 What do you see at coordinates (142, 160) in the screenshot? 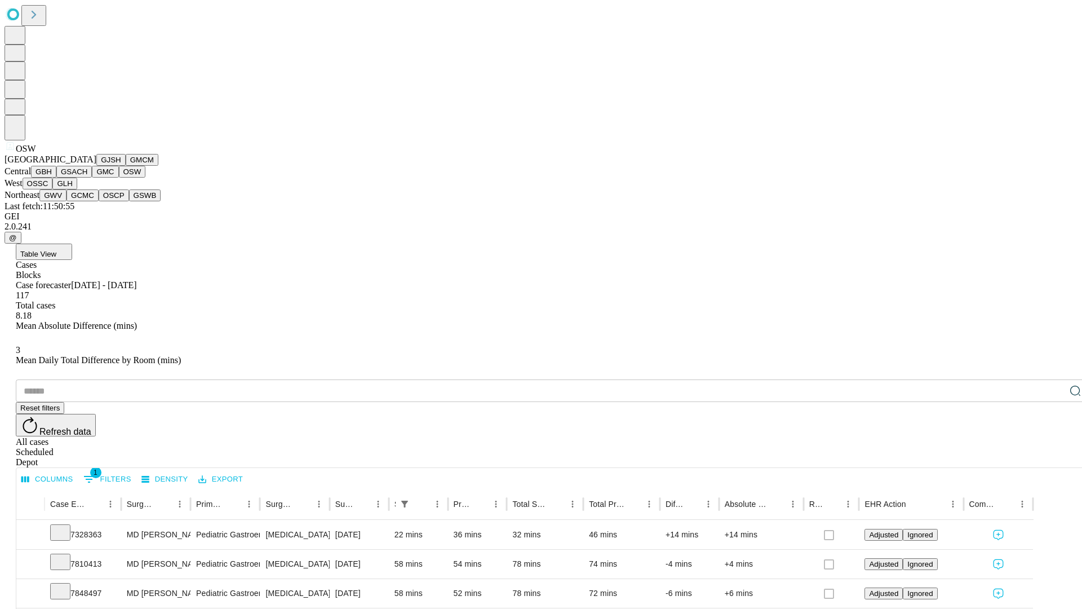
I see `button: GMCM` at bounding box center [142, 160].